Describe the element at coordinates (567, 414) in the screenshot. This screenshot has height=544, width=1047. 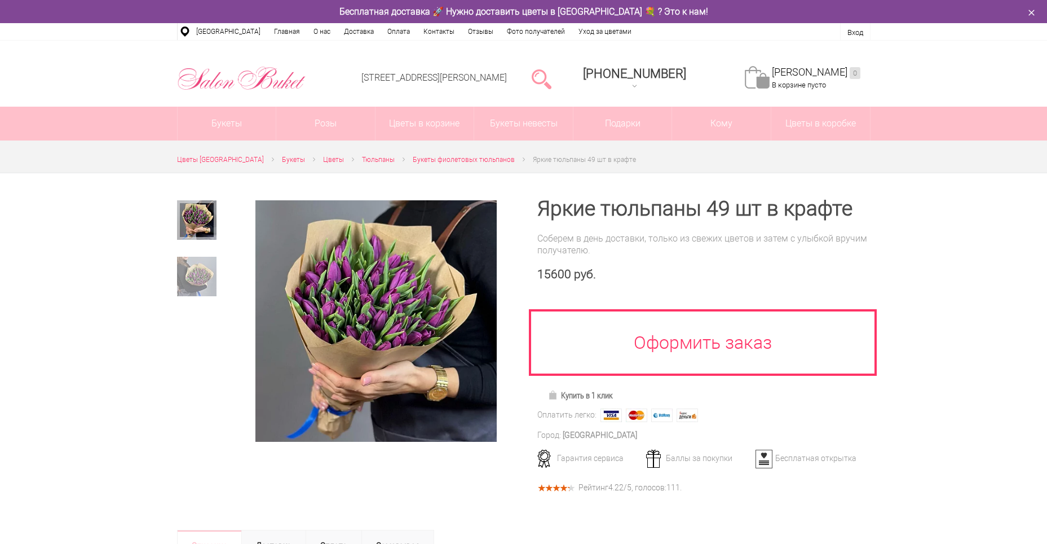
I see `div: Оплатить легко:` at that location.